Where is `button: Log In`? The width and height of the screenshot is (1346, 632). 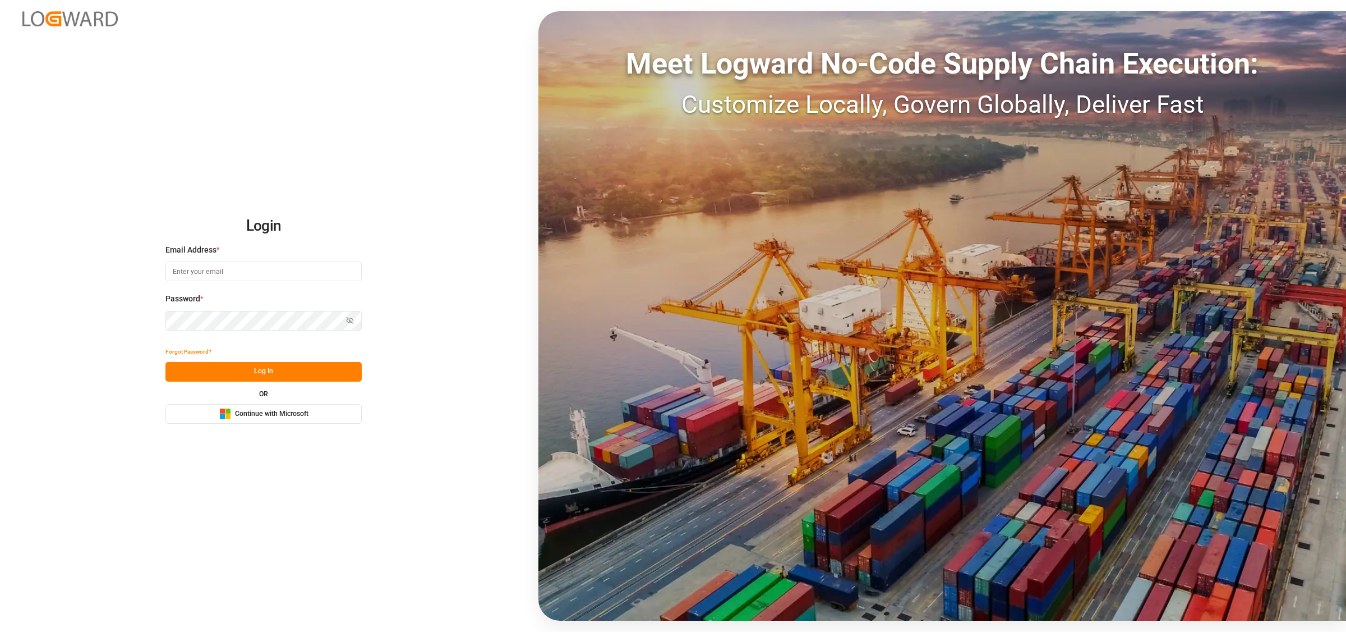 button: Log In is located at coordinates (264, 371).